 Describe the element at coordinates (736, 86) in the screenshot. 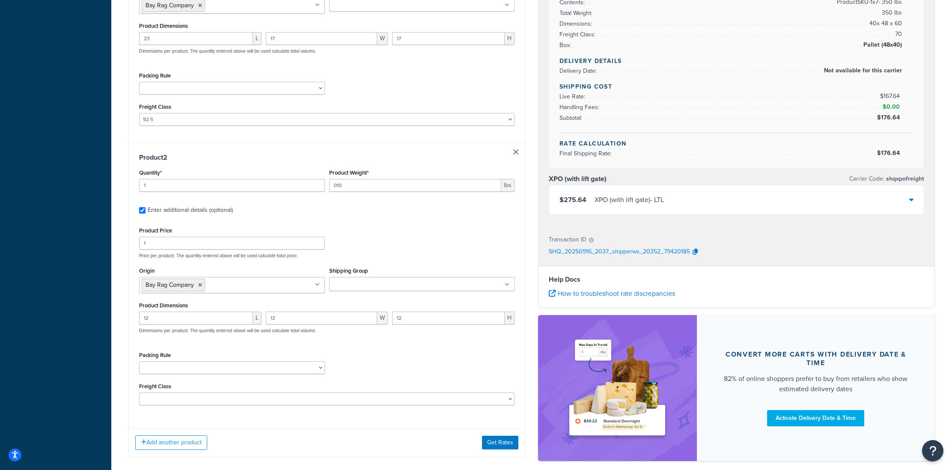

I see `h4: Shipping Cost` at that location.